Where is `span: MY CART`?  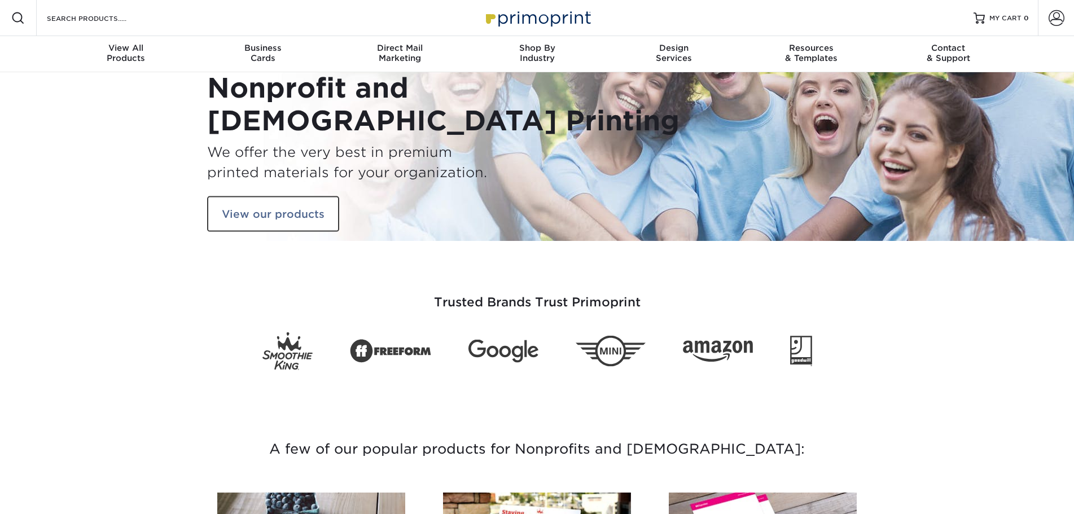
span: MY CART is located at coordinates (1006, 18).